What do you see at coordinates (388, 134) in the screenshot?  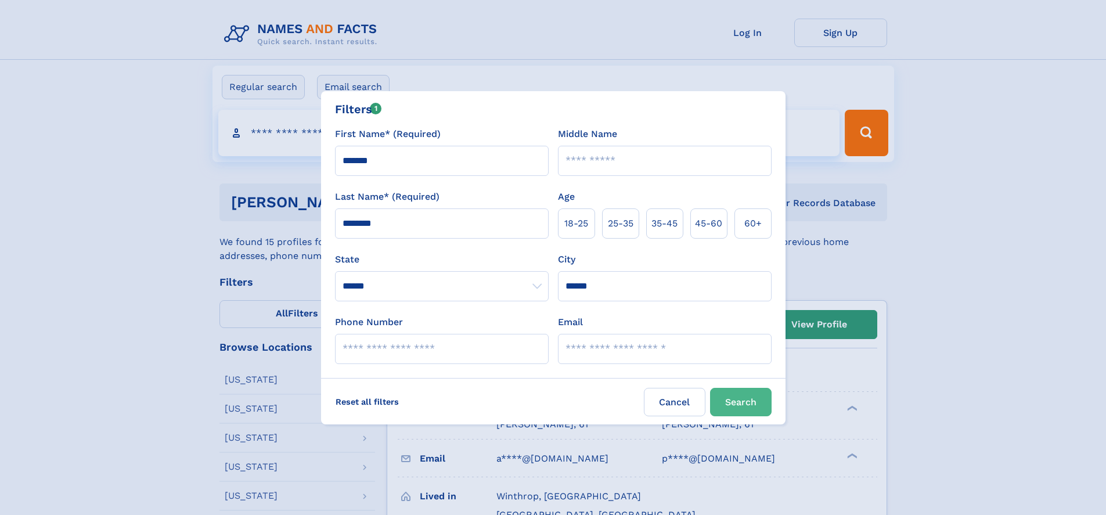 I see `label: First Name* (Required)` at bounding box center [388, 134].